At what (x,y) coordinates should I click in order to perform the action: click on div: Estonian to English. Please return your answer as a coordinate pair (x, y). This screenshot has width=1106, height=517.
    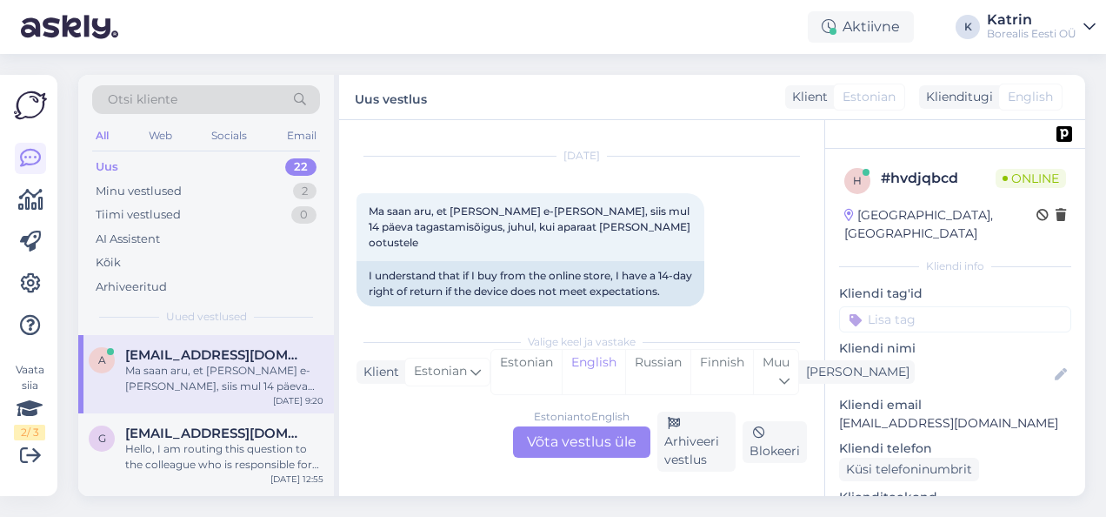
    Looking at the image, I should click on (582, 417).